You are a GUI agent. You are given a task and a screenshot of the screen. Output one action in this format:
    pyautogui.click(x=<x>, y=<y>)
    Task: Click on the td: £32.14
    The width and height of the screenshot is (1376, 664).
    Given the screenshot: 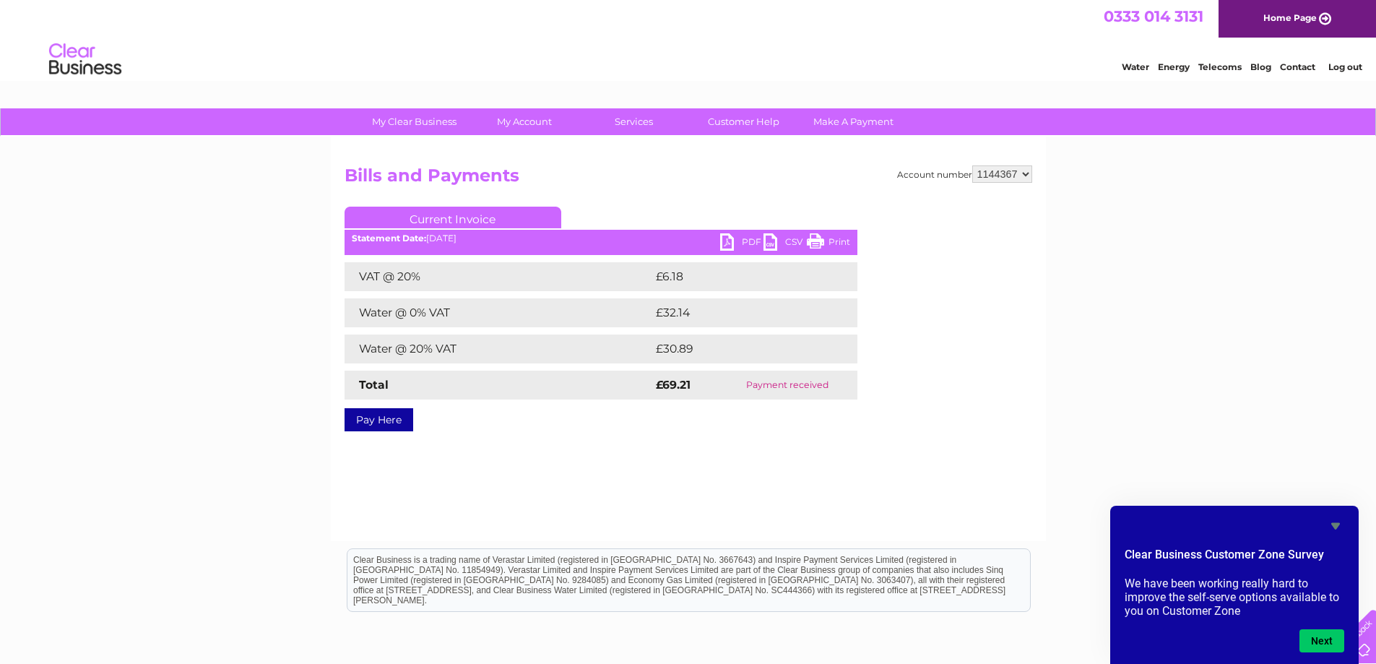 What is the action you would take?
    pyautogui.click(x=740, y=313)
    